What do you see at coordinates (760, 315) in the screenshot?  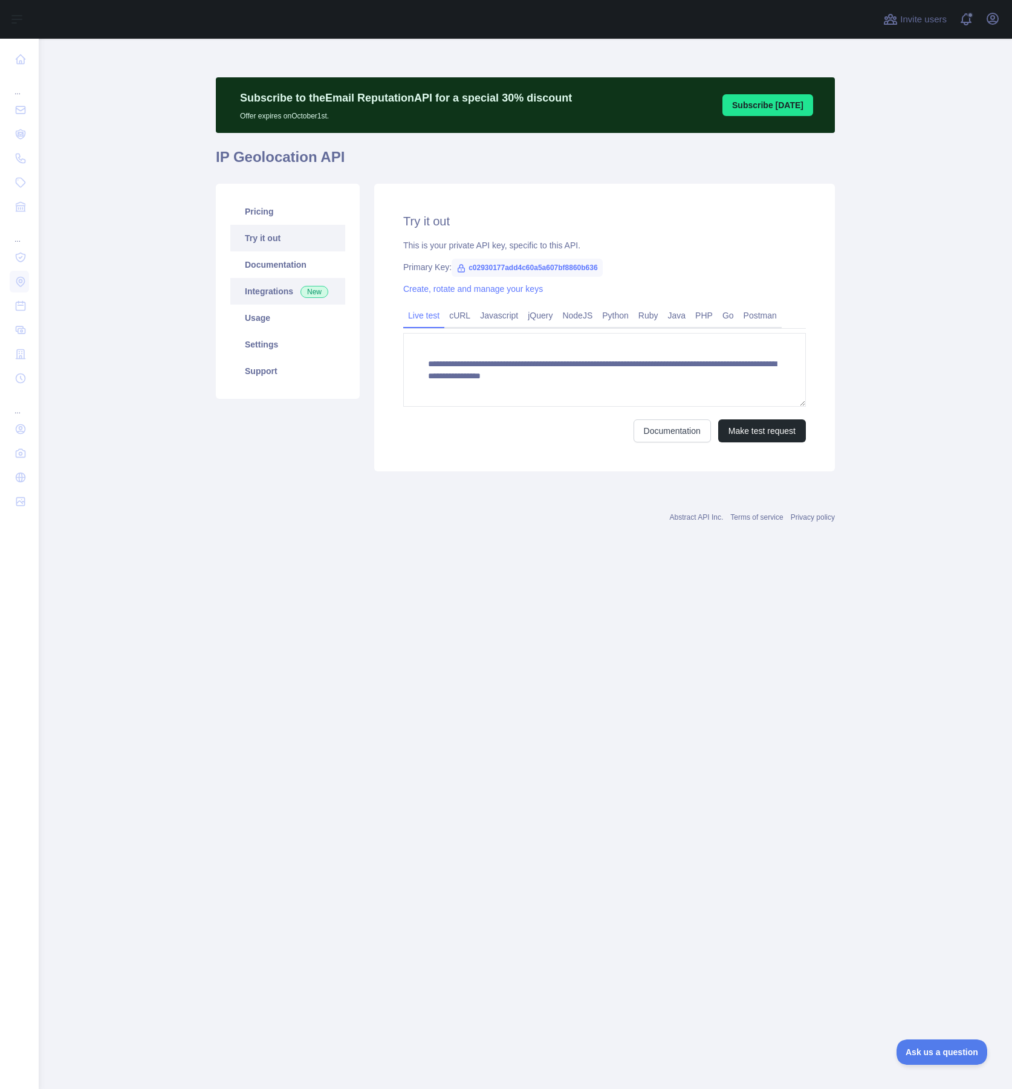 I see `a: Postman` at bounding box center [760, 315].